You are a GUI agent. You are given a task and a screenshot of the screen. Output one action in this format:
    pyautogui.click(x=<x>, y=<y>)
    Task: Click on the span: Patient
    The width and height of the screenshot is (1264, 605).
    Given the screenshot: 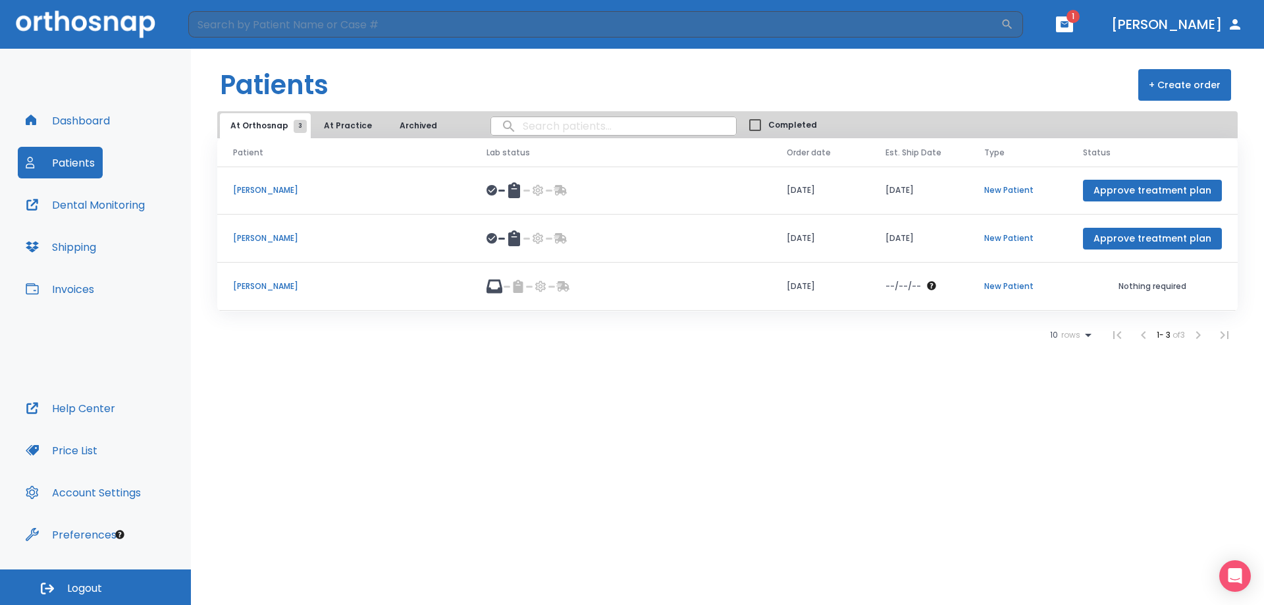 What is the action you would take?
    pyautogui.click(x=248, y=153)
    